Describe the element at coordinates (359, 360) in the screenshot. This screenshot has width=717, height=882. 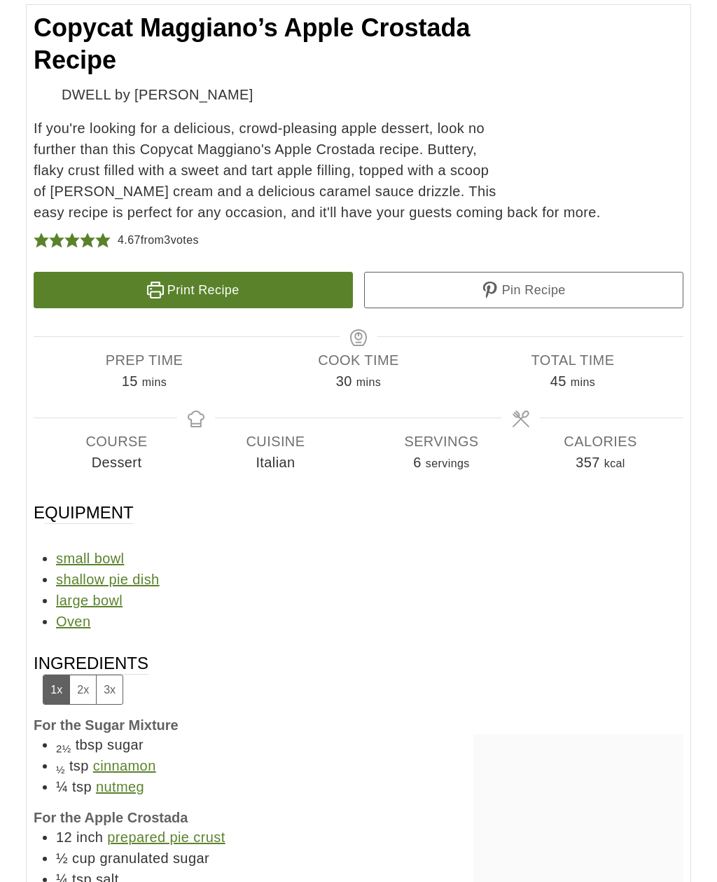
I see `span: Cook Time` at that location.